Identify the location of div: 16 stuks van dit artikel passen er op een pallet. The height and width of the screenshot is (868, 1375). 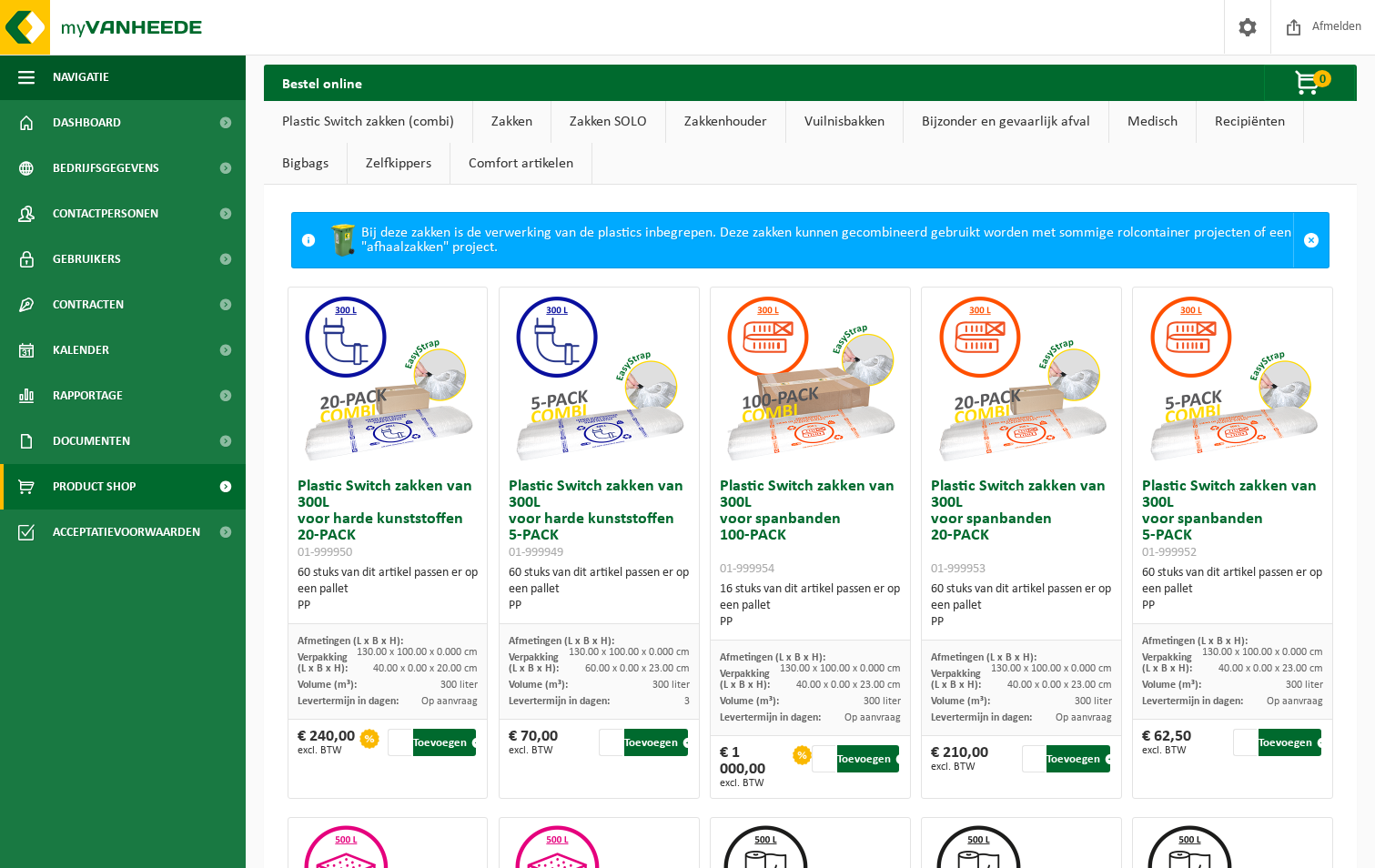
(810, 606).